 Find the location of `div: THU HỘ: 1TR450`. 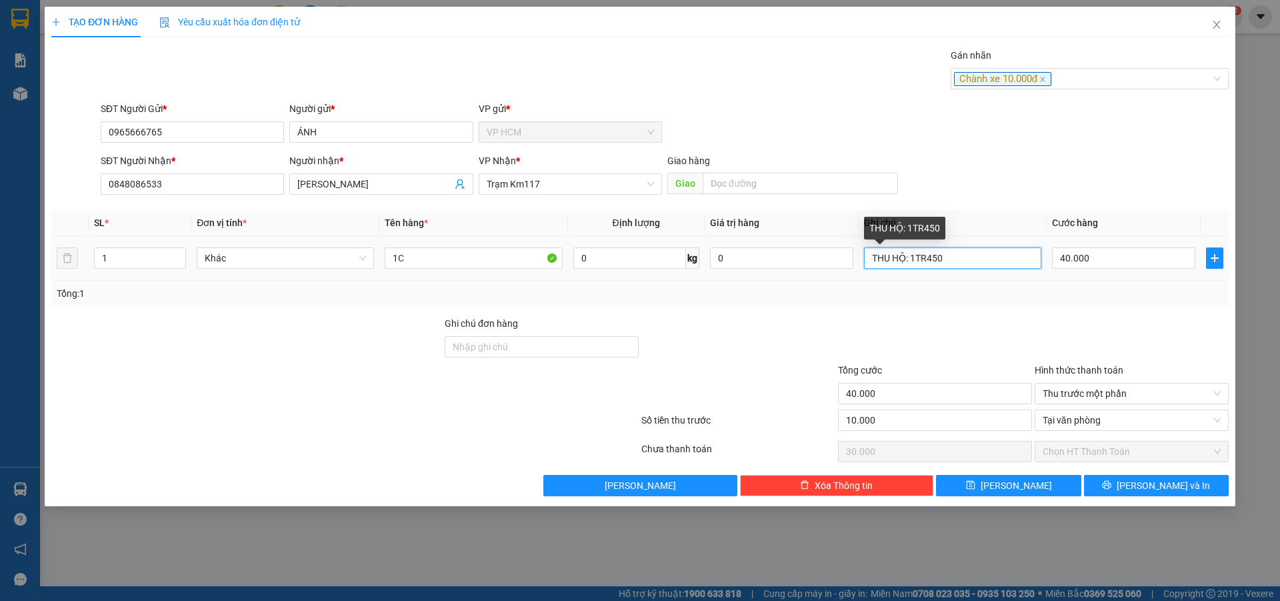

div: THU HỘ: 1TR450 is located at coordinates (905, 228).